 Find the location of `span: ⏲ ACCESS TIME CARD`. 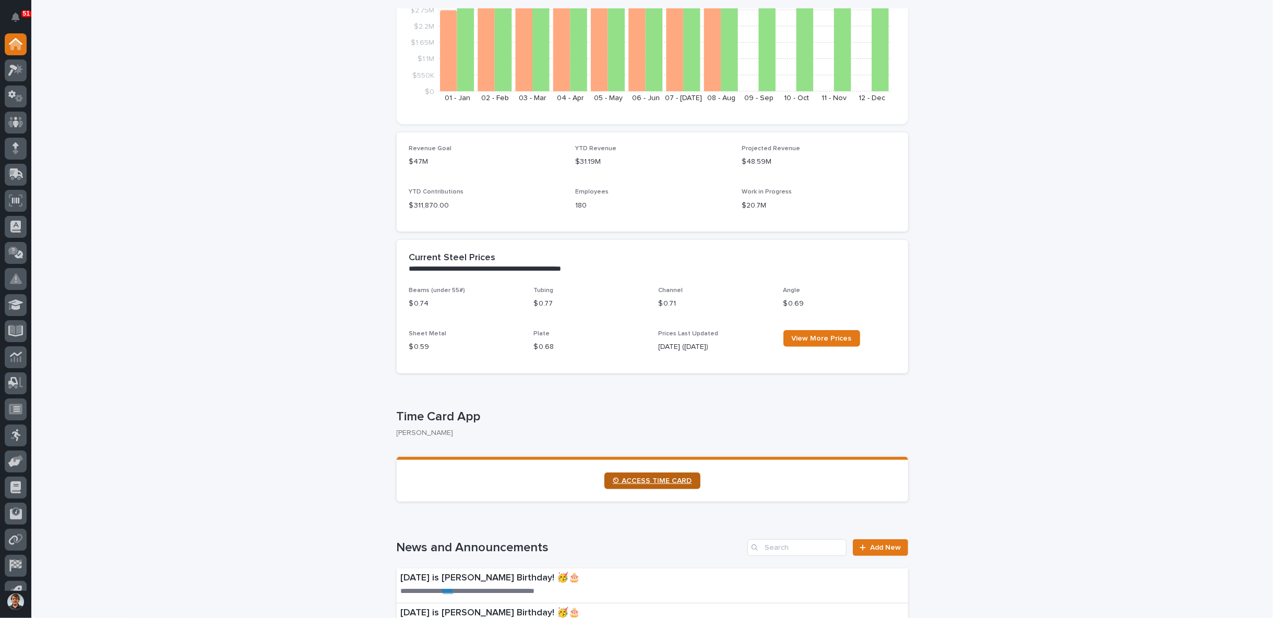

span: ⏲ ACCESS TIME CARD is located at coordinates (652, 481).